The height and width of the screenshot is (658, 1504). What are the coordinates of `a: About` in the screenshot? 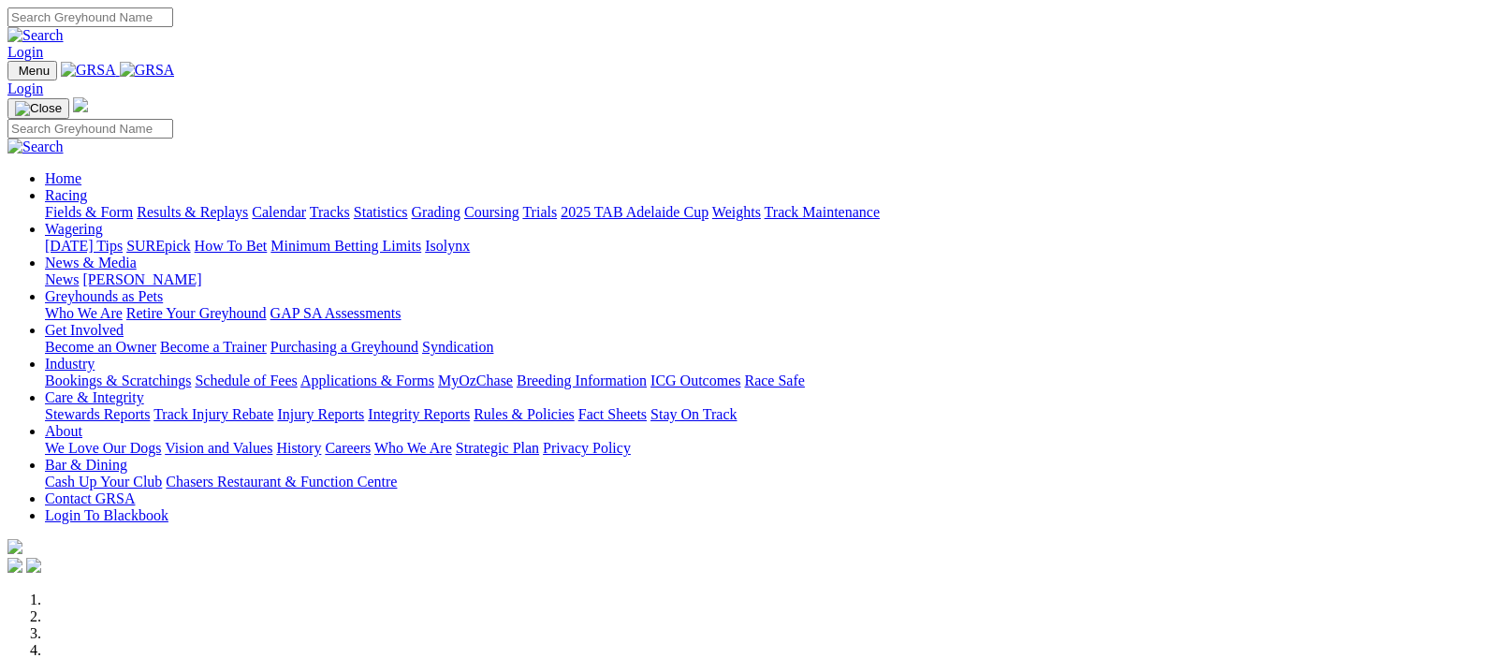 It's located at (64, 431).